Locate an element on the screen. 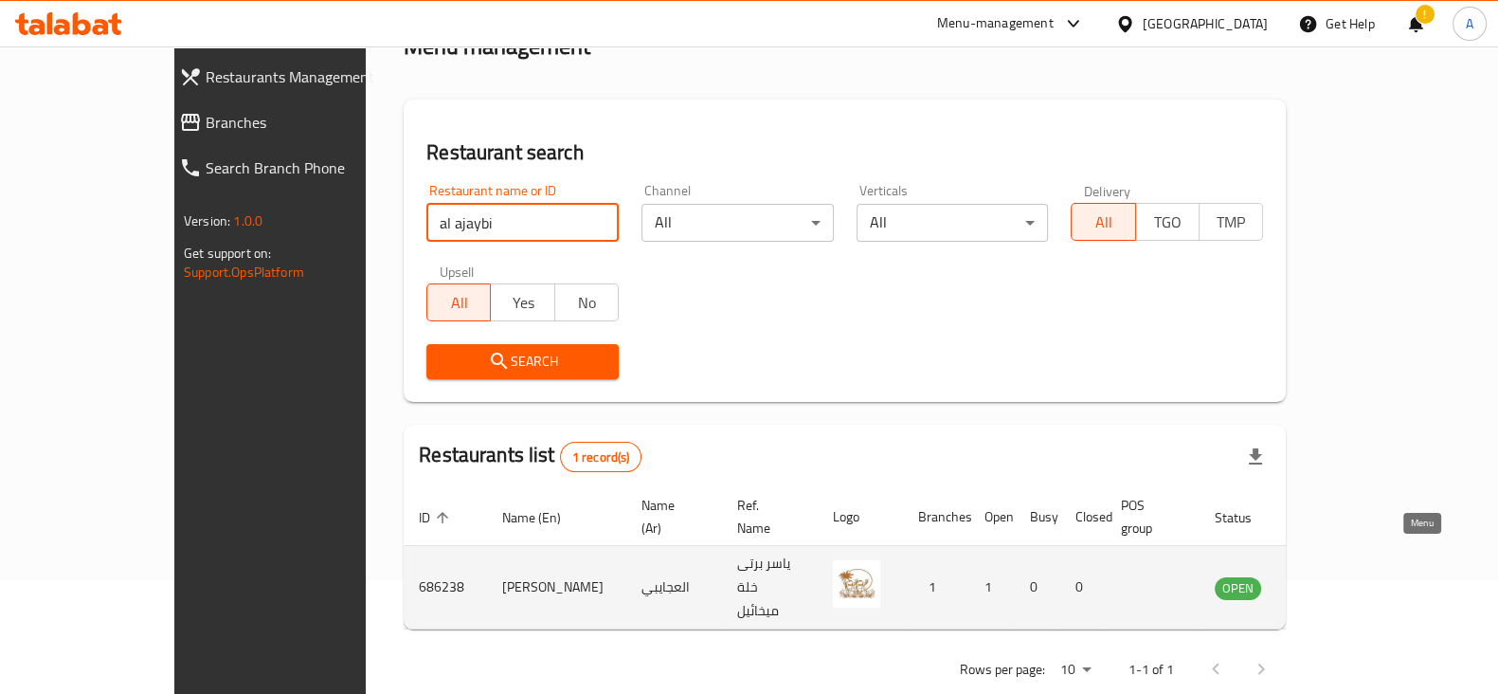 Image resolution: width=1498 pixels, height=694 pixels. span: Search is located at coordinates (522, 361).